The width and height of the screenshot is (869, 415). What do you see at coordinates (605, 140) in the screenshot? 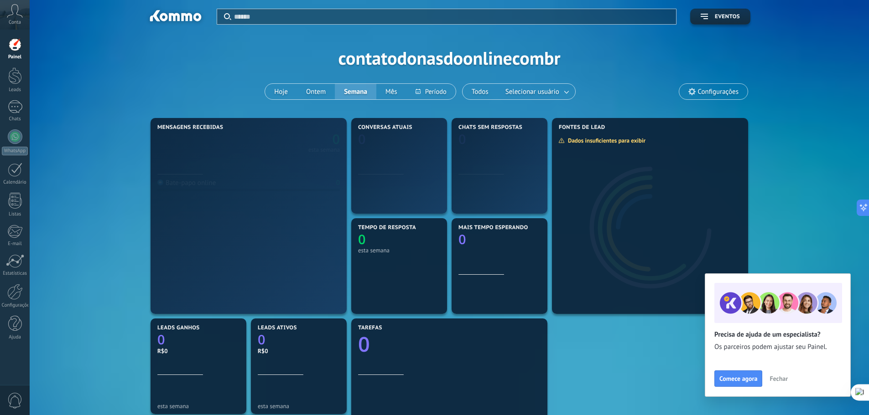
I see `div: Dados insuficientes para exibir` at bounding box center [605, 140].